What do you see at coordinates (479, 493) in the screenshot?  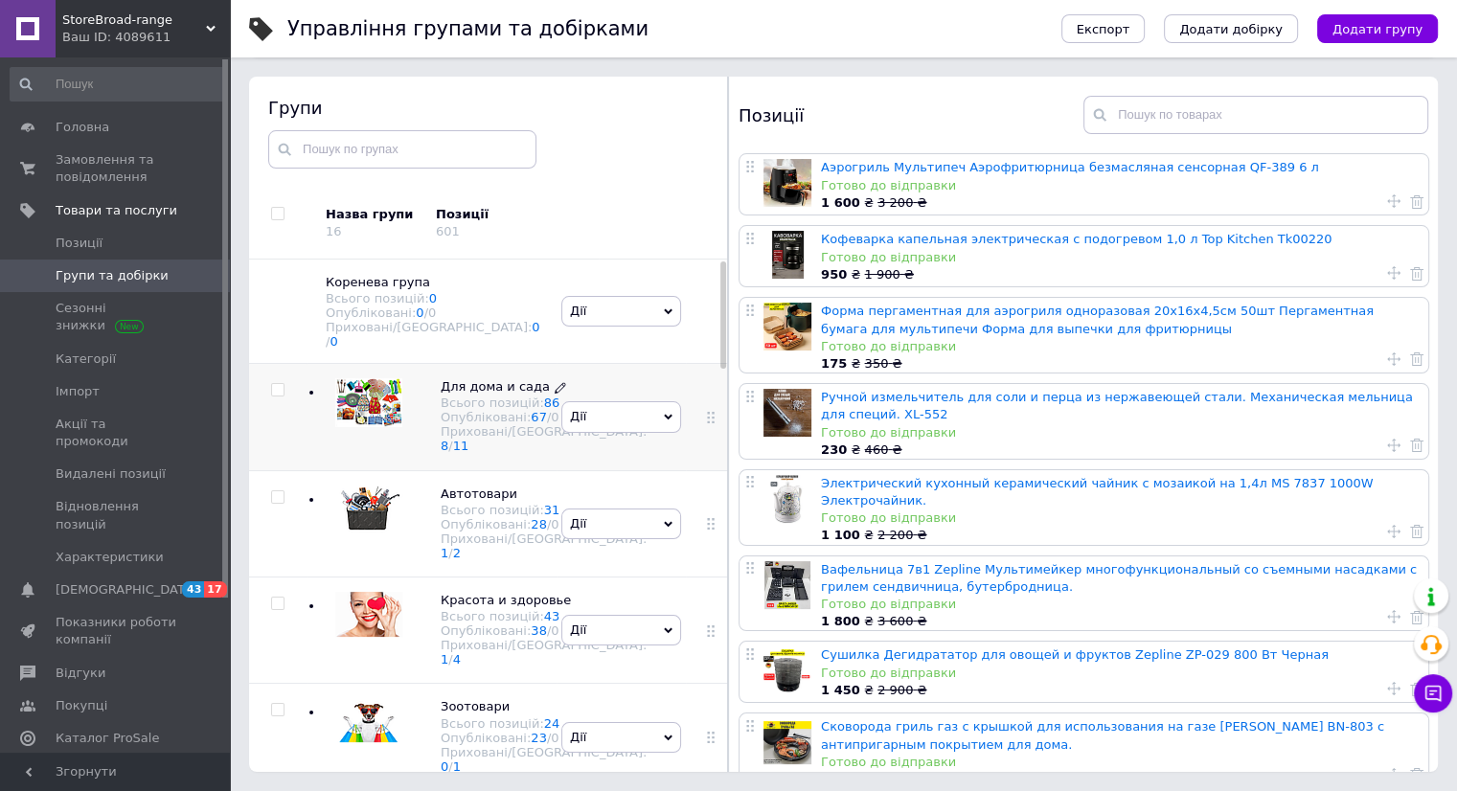 I see `span: Автотовари` at bounding box center [479, 493].